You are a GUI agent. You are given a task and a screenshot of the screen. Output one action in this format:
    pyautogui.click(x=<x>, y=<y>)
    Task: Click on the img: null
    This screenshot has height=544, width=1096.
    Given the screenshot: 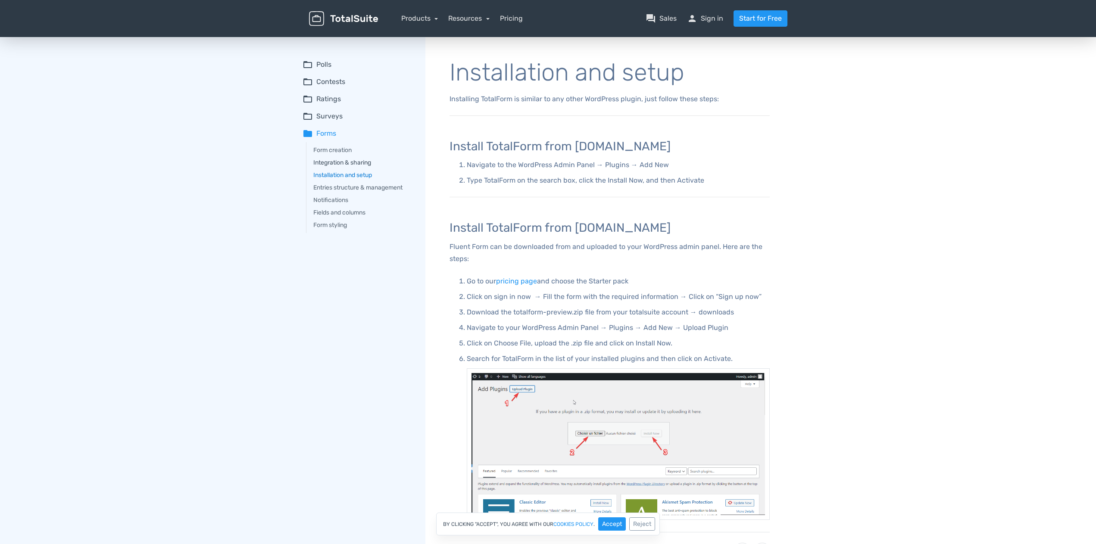 What is the action you would take?
    pyautogui.click(x=618, y=444)
    